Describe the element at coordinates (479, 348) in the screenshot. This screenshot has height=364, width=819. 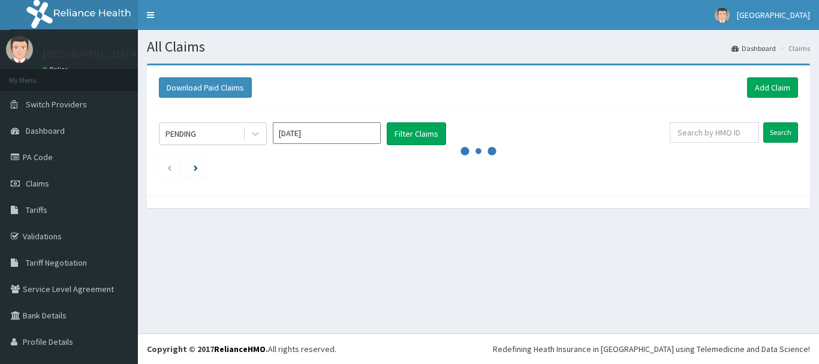
I see `footer: All rights reserved.` at that location.